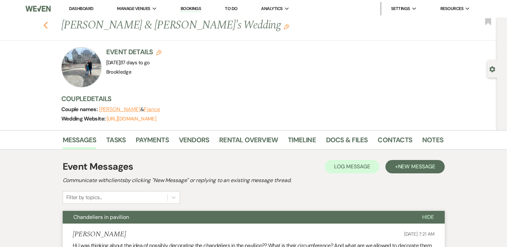 This screenshot has width=507, height=247. Describe the element at coordinates (119, 72) in the screenshot. I see `span: Brookledge` at that location.